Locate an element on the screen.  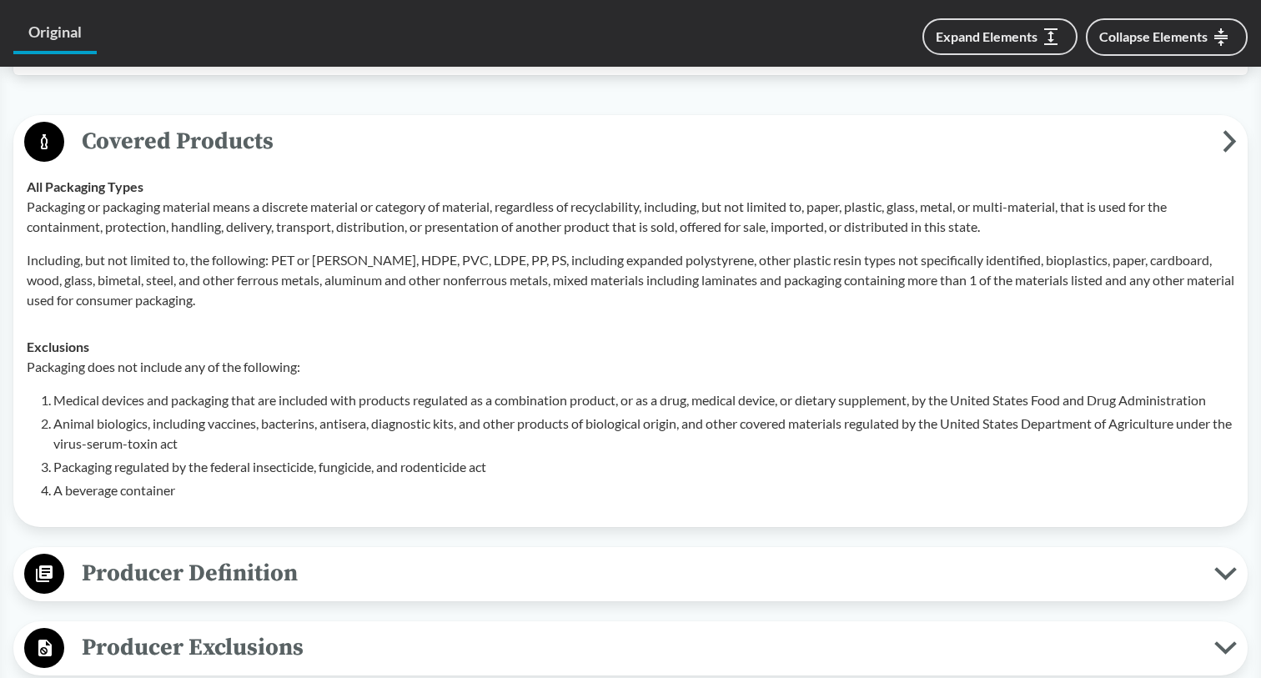
strong: Exclusions is located at coordinates (58, 346).